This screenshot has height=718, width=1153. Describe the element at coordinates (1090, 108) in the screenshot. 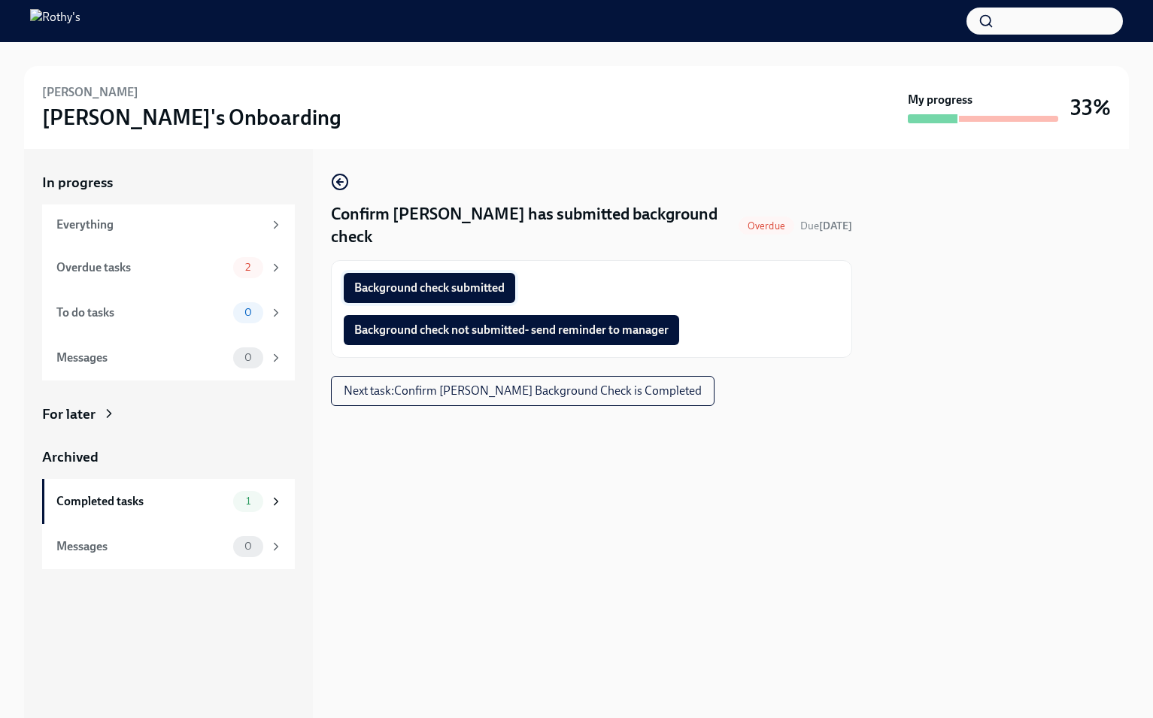

I see `h3: 33%` at that location.